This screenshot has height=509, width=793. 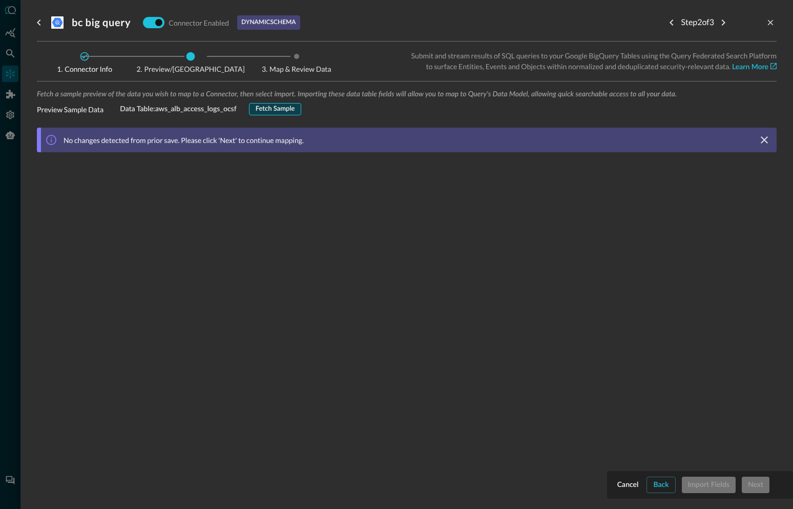 I want to click on p: dynamic schema, so click(x=269, y=23).